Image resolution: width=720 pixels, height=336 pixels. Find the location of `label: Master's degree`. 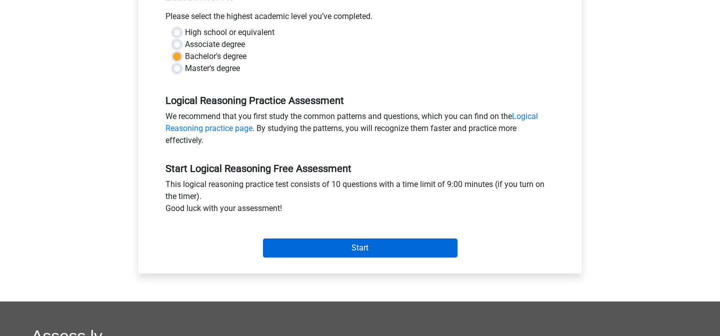

label: Master's degree is located at coordinates (212, 68).